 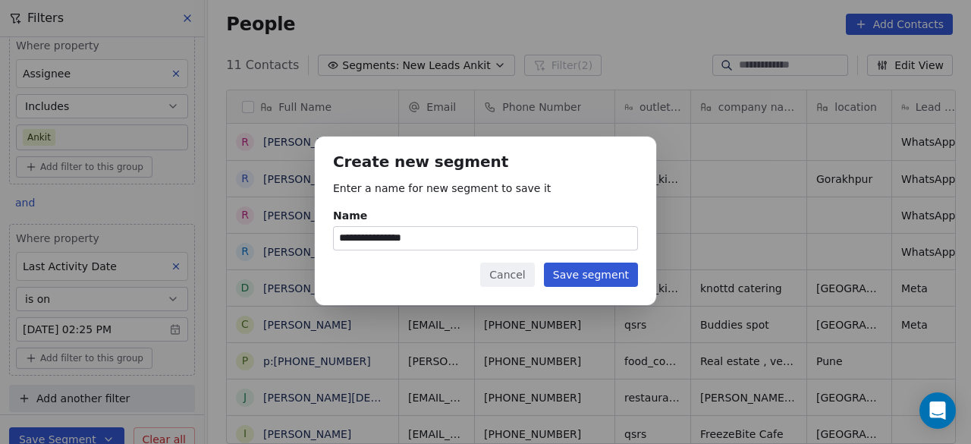 I want to click on div: Name, so click(x=486, y=215).